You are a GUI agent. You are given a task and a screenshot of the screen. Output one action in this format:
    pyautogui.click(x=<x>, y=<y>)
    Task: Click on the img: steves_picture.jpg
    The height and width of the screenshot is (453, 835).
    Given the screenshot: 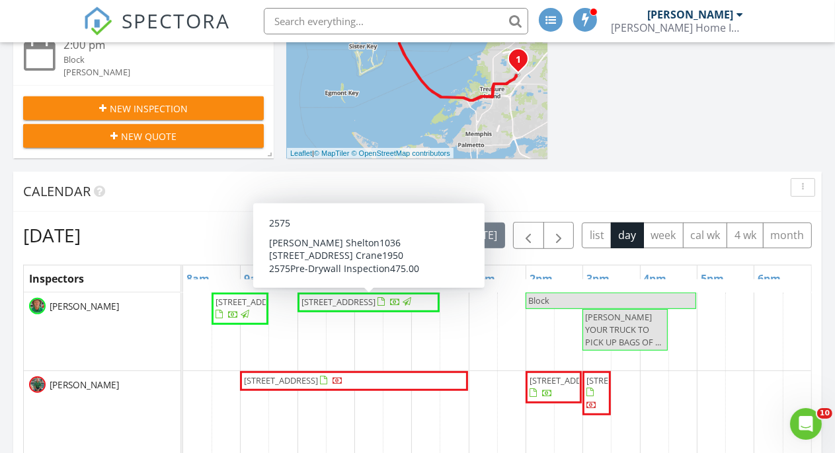 What is the action you would take?
    pyautogui.click(x=37, y=306)
    